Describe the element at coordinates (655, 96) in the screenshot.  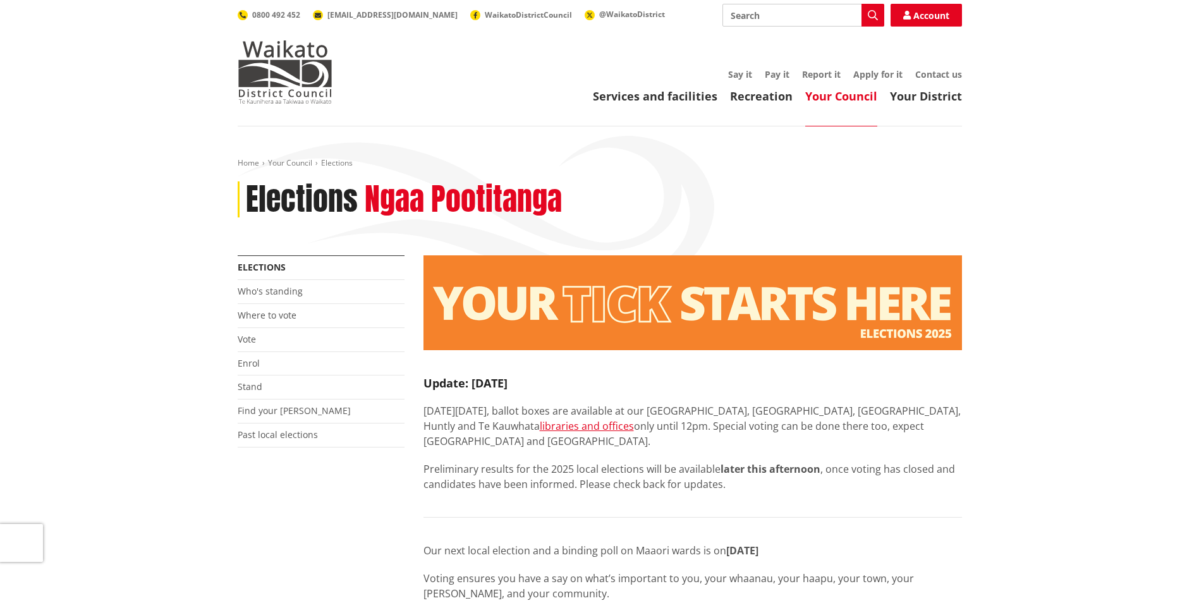
I see `a: Services and facilities` at that location.